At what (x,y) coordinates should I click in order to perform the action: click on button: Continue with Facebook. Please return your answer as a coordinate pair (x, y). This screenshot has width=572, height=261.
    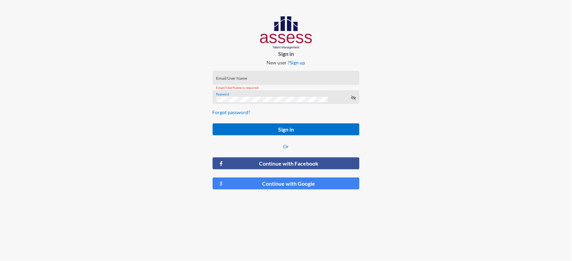
    Looking at the image, I should click on (286, 163).